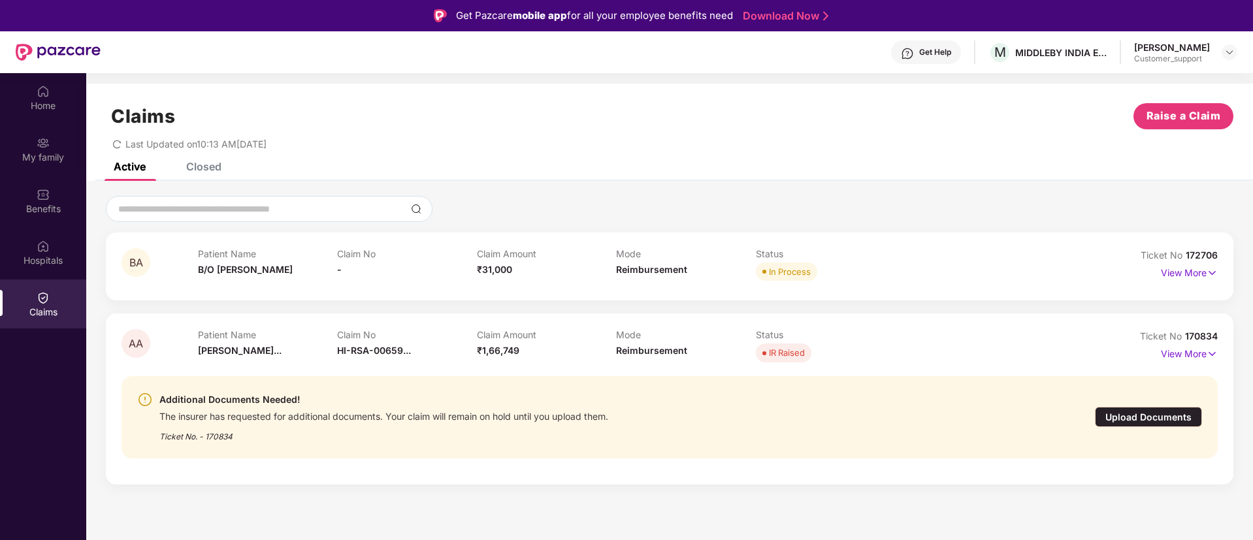  What do you see at coordinates (907, 54) in the screenshot?
I see `img: svg+xml;base64,PHN2ZyBpZD0iSGVscC0zMngzMiIgeG1sbnM9Imh0dHA6Ly93d3cudzMub3JnLzIwMDAvc3ZnIiB3aWR0aD...` at bounding box center [907, 54].